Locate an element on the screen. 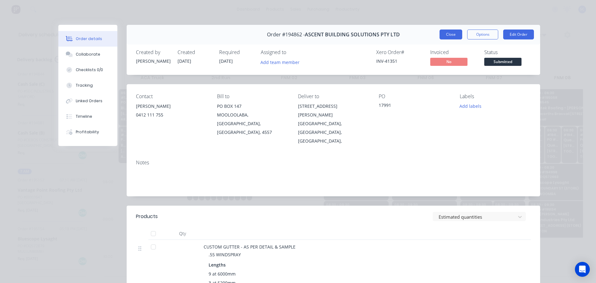 The height and width of the screenshot is (283, 596). div: Notes is located at coordinates (333, 162).